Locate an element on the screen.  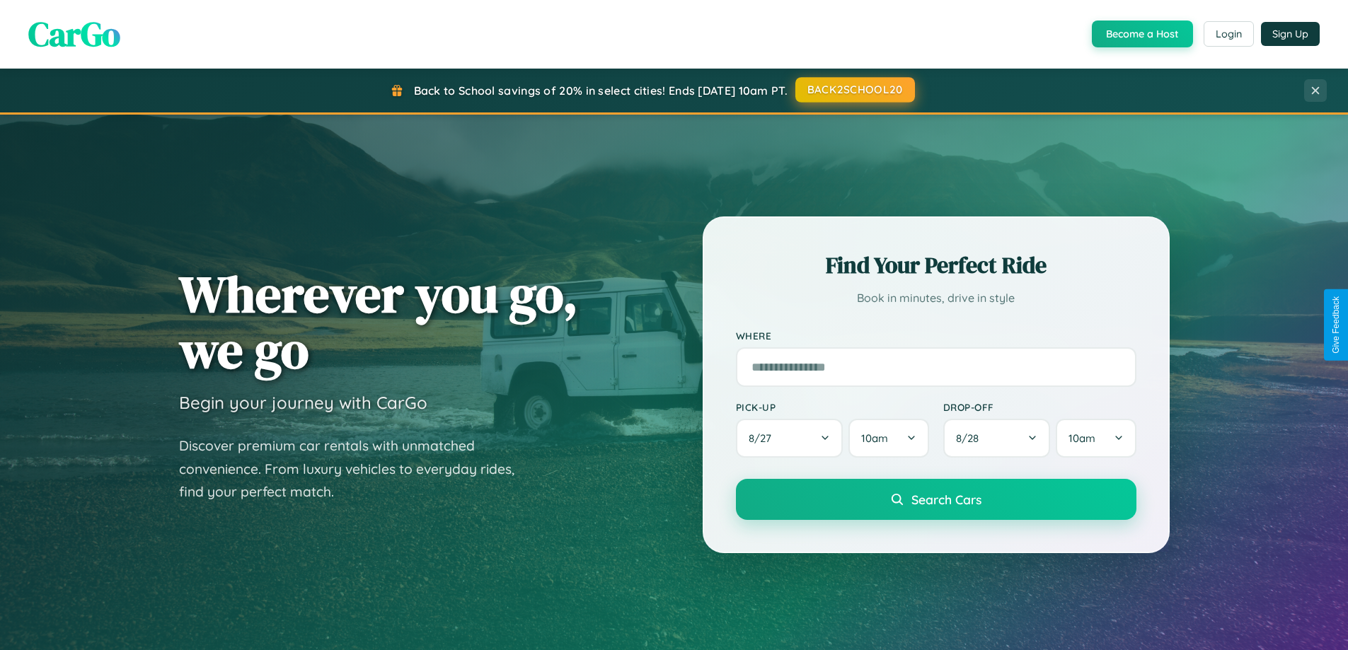
div: Give Feedback is located at coordinates (1336, 325).